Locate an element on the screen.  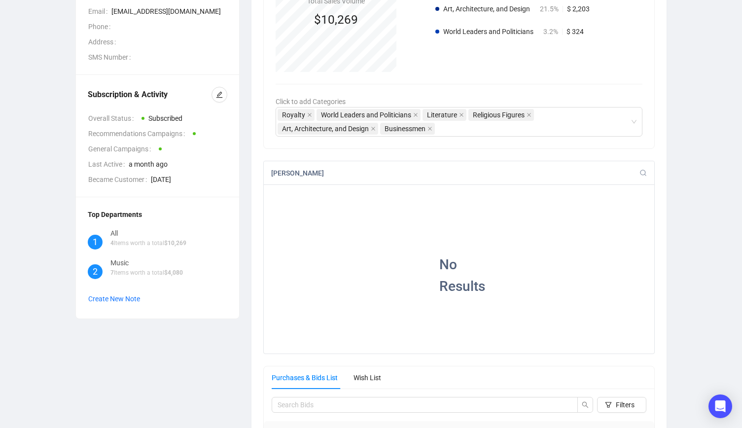
span: Filters is located at coordinates (625, 405).